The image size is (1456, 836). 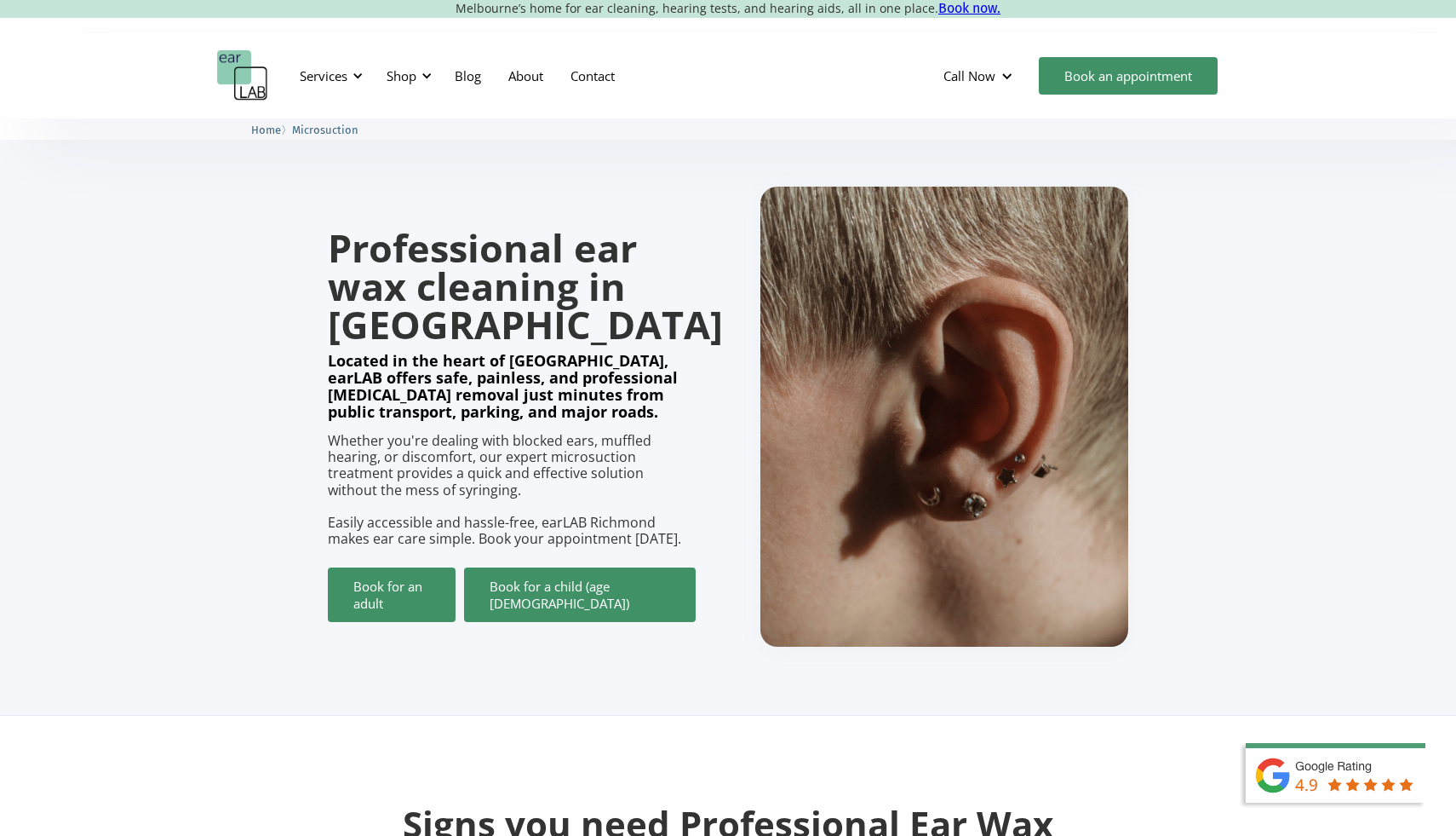 What do you see at coordinates (511, 490) in the screenshot?
I see `p: Whether you're dealing with blocked ears, muffled hearing, or discomfort, our expert microsuction...` at bounding box center [511, 490].